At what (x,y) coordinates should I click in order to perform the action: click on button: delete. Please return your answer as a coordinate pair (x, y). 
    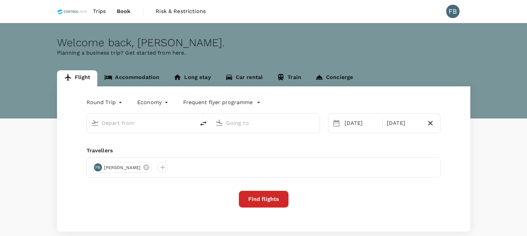
    Looking at the image, I should click on (203, 124).